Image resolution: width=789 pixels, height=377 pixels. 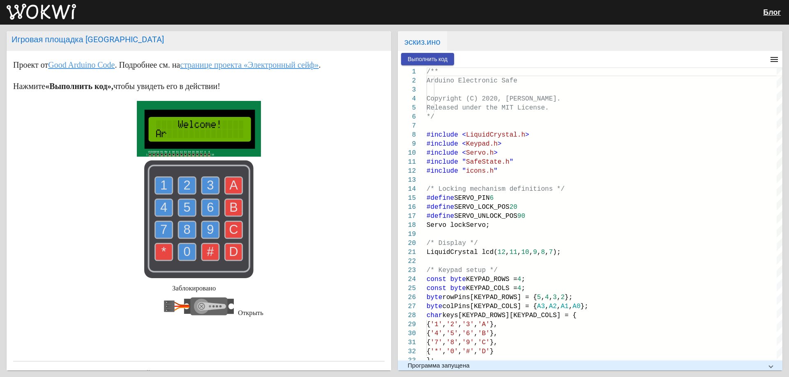 I want to click on div: 11, so click(x=407, y=162).